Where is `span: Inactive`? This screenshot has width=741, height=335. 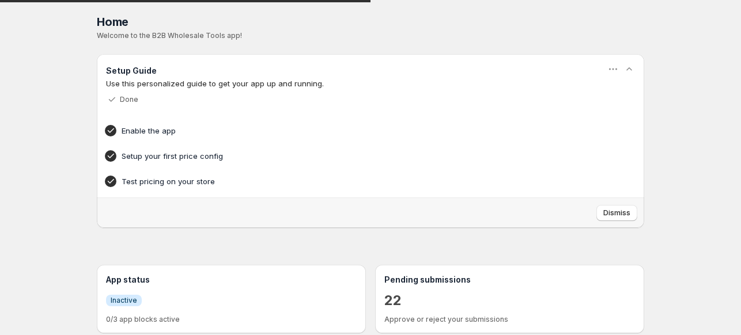
span: Inactive is located at coordinates (124, 301).